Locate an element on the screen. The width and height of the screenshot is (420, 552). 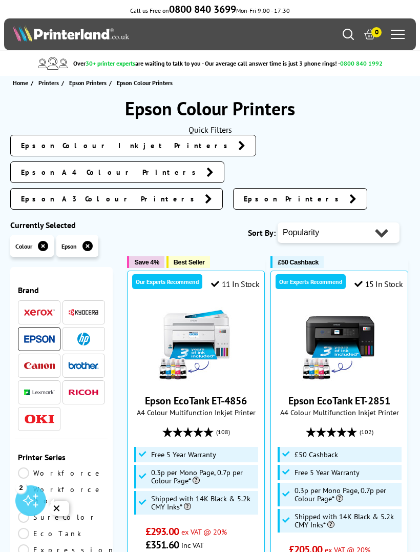
span: inc VAT is located at coordinates (193, 545).